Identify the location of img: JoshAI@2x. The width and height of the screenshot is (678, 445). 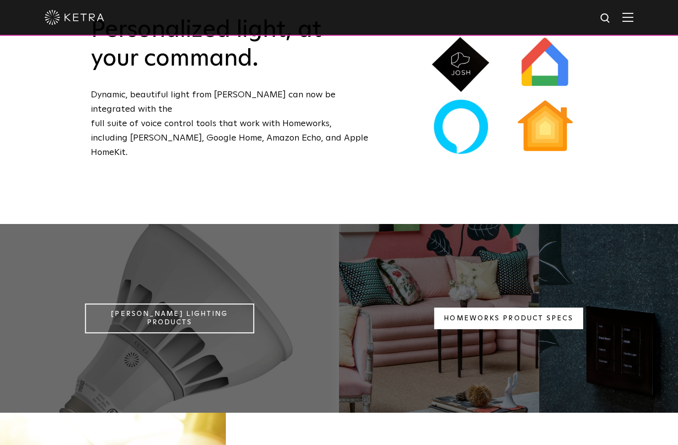
(461, 64).